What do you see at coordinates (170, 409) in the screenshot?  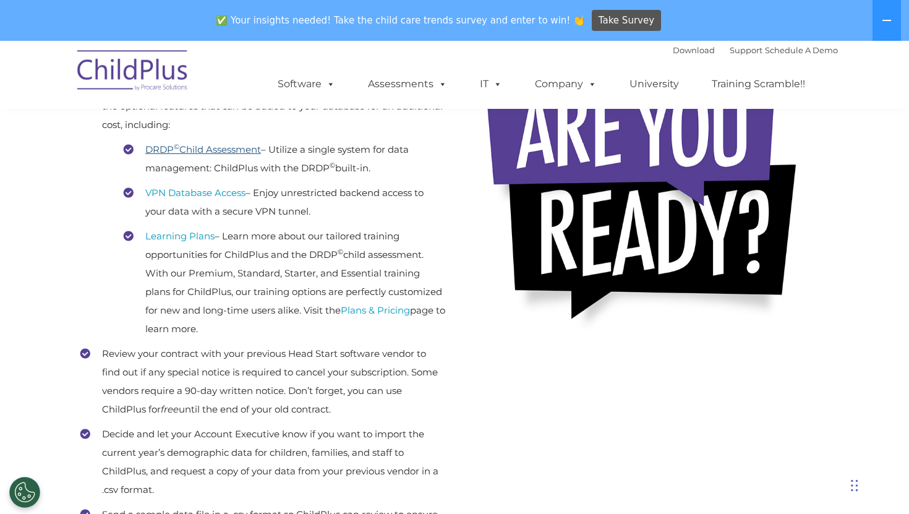 I see `em: free` at bounding box center [170, 409].